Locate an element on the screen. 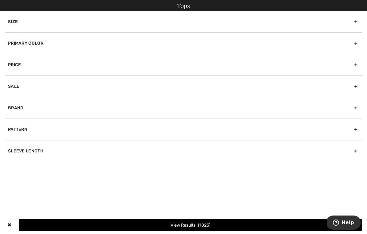 This screenshot has height=234, width=367. div: Price is located at coordinates (183, 65).